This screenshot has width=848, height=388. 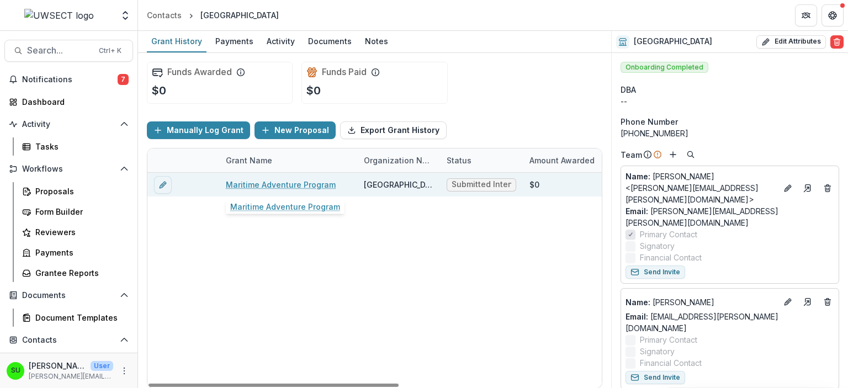 I want to click on button: Delete, so click(x=837, y=42).